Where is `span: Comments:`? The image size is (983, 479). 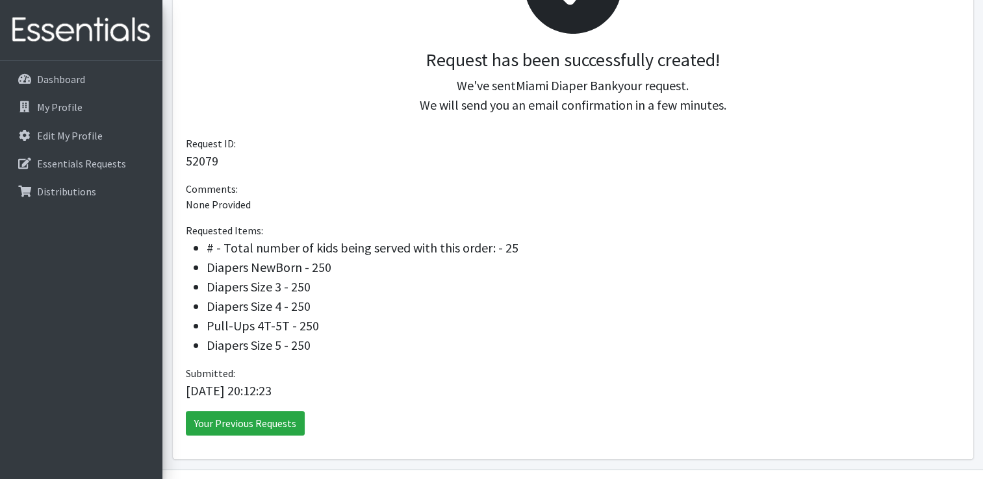
span: Comments: is located at coordinates (212, 189).